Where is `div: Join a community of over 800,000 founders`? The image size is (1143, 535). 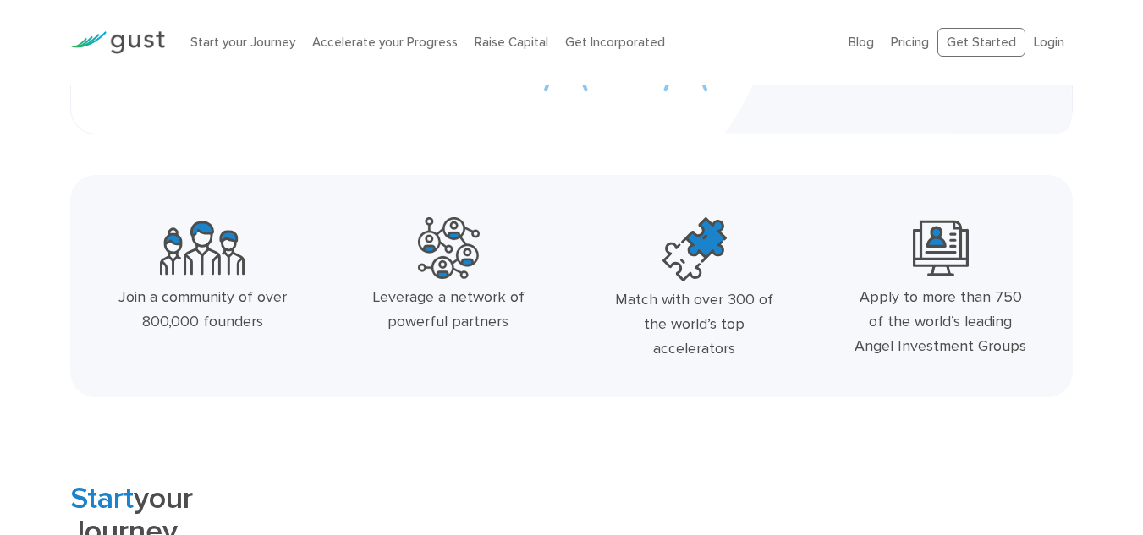
div: Join a community of over 800,000 founders is located at coordinates (202, 310).